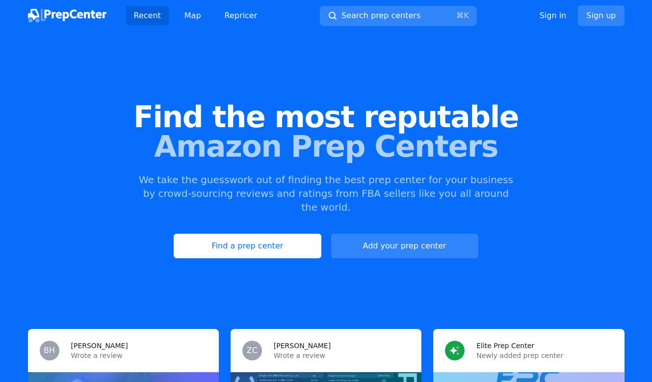 The width and height of the screenshot is (652, 382). Describe the element at coordinates (326, 146) in the screenshot. I see `span: Amazon Prep Centers` at that location.